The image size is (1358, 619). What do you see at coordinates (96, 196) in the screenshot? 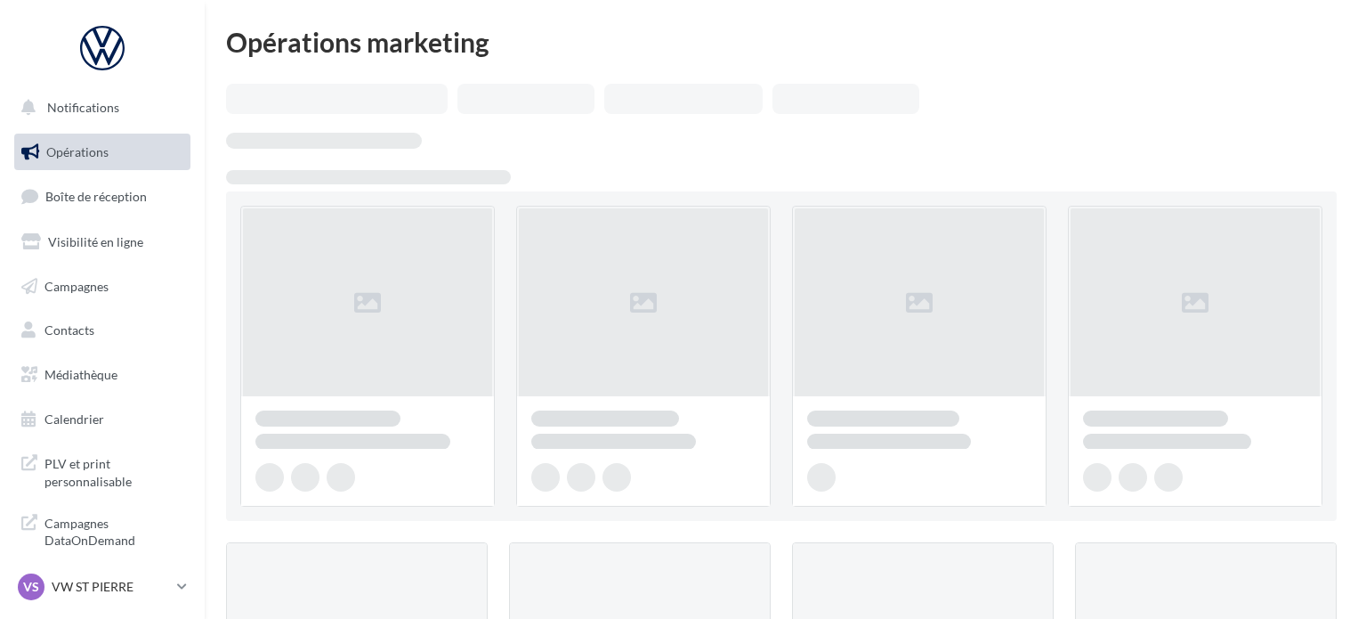
I see `span: Boîte de réception` at bounding box center [96, 196].